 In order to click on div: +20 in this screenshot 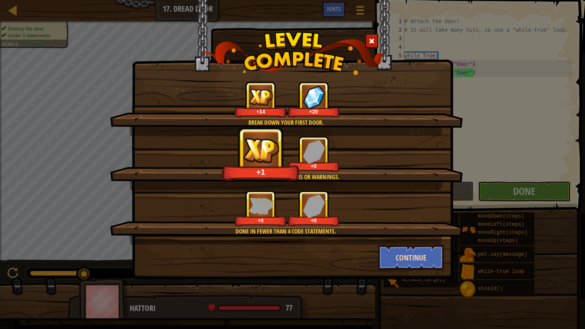, I will do `click(313, 111)`.